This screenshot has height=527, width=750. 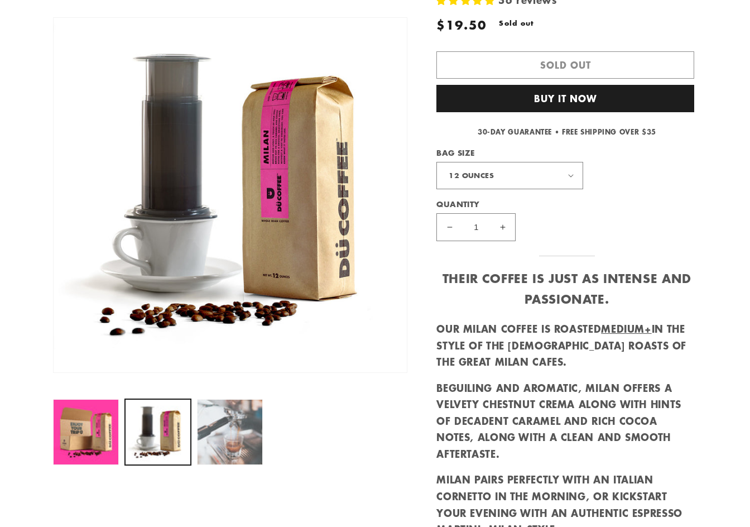 What do you see at coordinates (230, 432) in the screenshot?
I see `button: Load image 3 in gallery view` at bounding box center [230, 432].